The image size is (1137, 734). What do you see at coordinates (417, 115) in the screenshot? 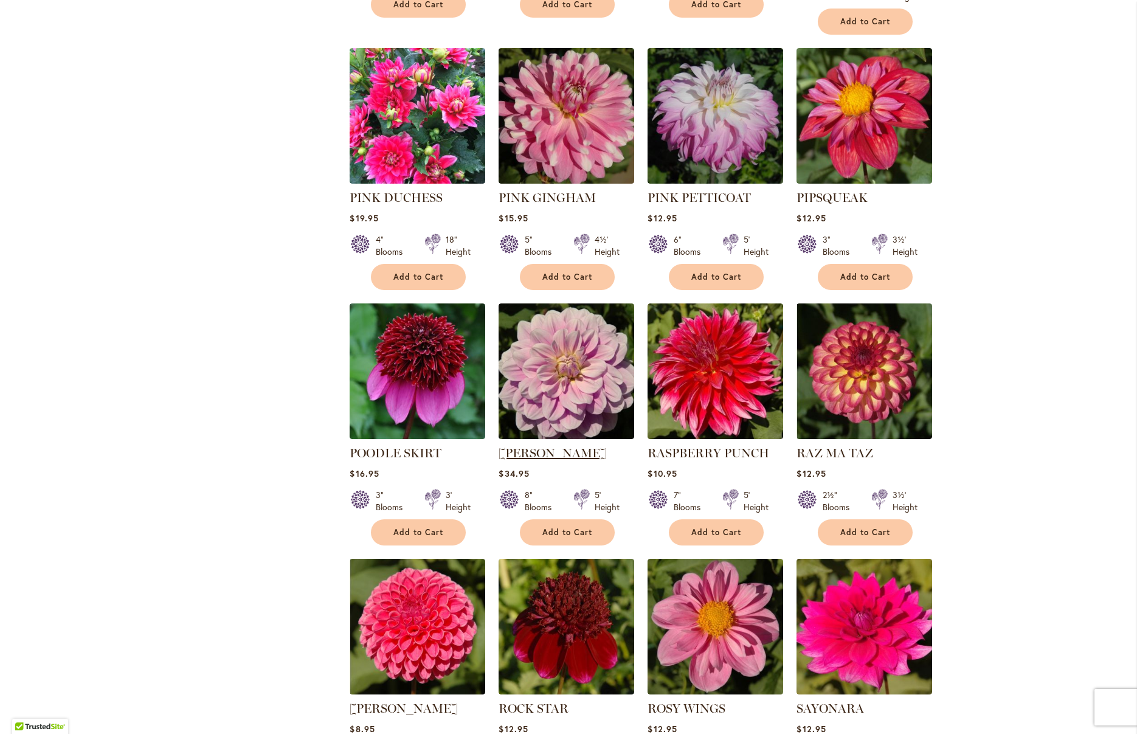
I see `img: PINK DUCHESS` at bounding box center [417, 115].